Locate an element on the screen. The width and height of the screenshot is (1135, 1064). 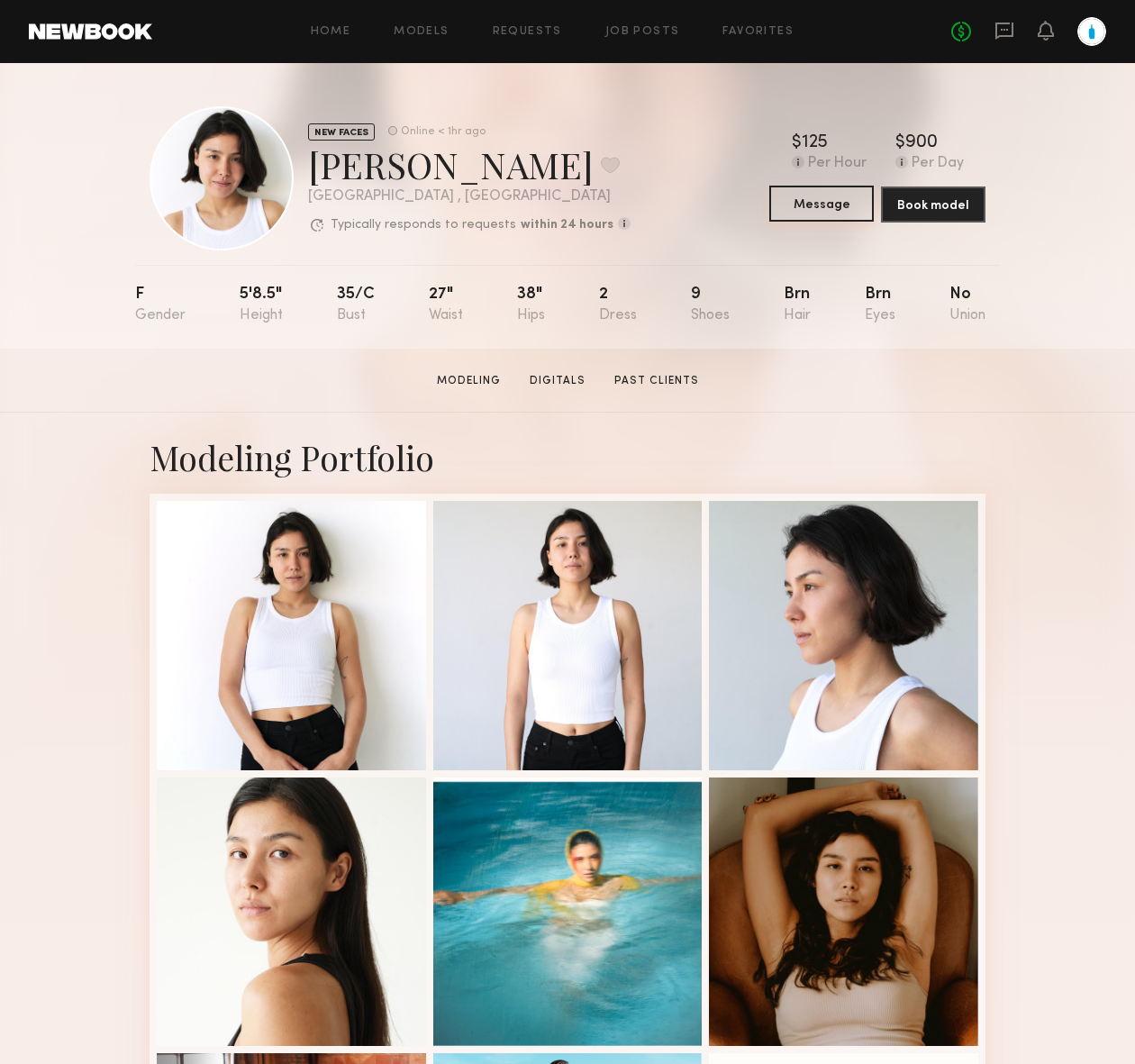
div: NEW FACES is located at coordinates (342, 132).